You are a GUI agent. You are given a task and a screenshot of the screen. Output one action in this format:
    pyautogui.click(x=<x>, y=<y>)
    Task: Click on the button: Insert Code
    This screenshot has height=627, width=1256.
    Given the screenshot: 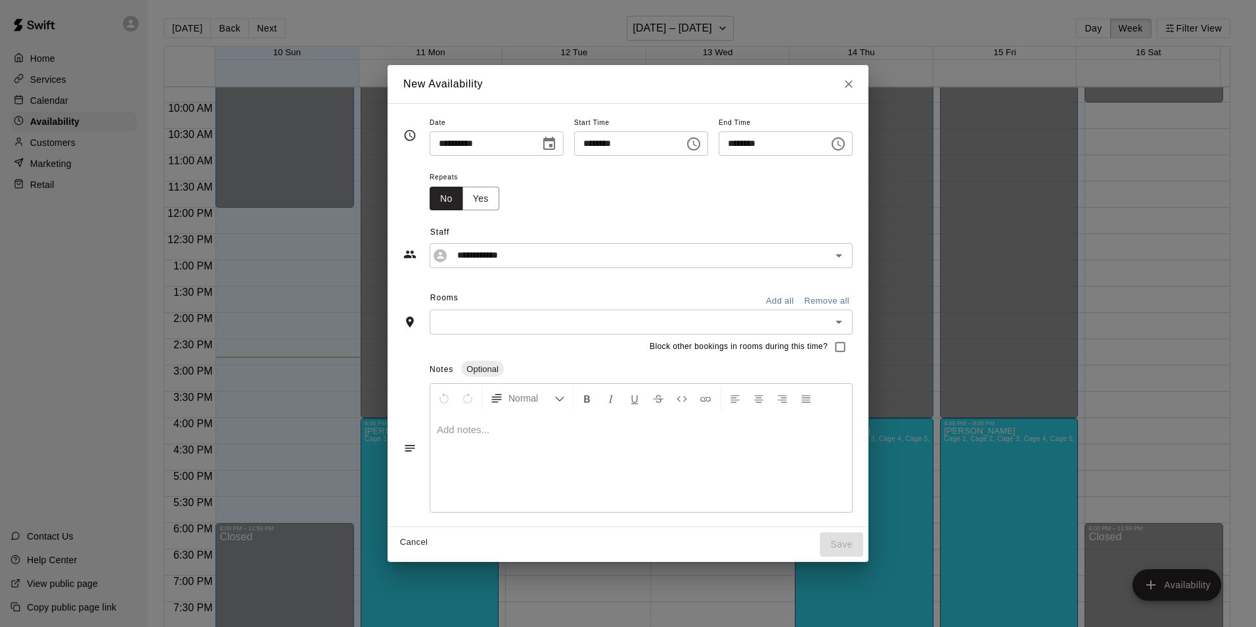 What is the action you would take?
    pyautogui.click(x=682, y=398)
    